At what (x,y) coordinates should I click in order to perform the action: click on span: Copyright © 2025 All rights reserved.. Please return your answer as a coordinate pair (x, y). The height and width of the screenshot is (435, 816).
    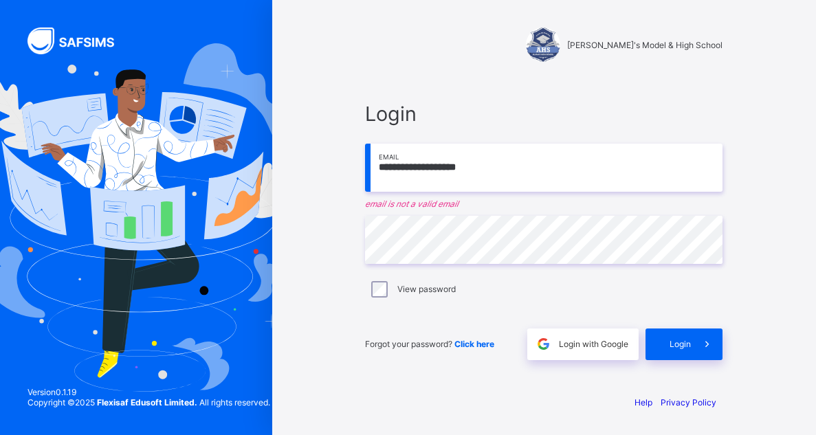
    Looking at the image, I should click on (149, 402).